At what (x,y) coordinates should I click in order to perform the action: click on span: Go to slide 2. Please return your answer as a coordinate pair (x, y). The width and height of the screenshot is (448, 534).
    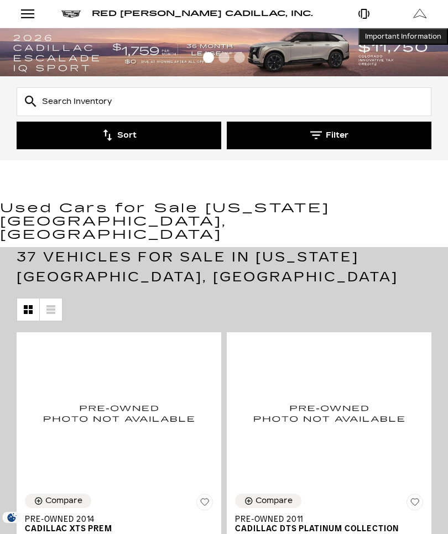
    Looking at the image, I should click on (224, 58).